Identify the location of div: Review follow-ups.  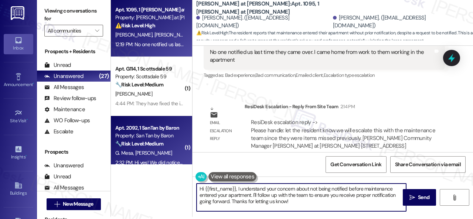
(70, 98).